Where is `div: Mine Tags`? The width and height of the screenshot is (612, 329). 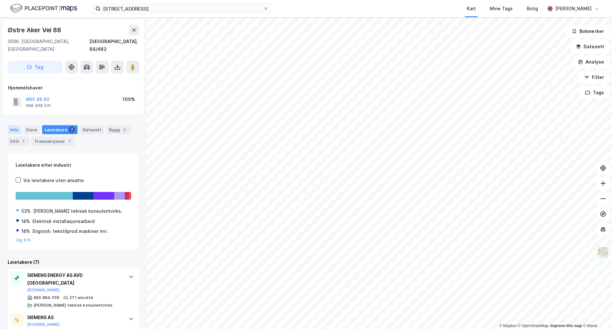
div: Mine Tags is located at coordinates (501, 9).